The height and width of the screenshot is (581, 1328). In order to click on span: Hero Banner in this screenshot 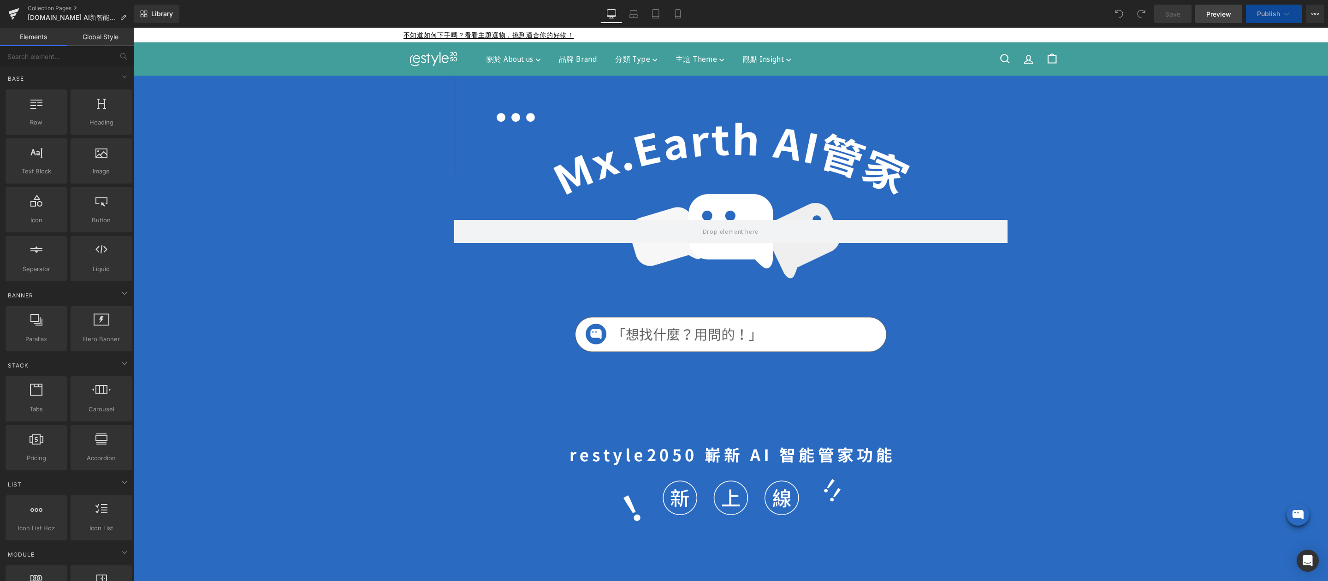, I will do `click(101, 339)`.